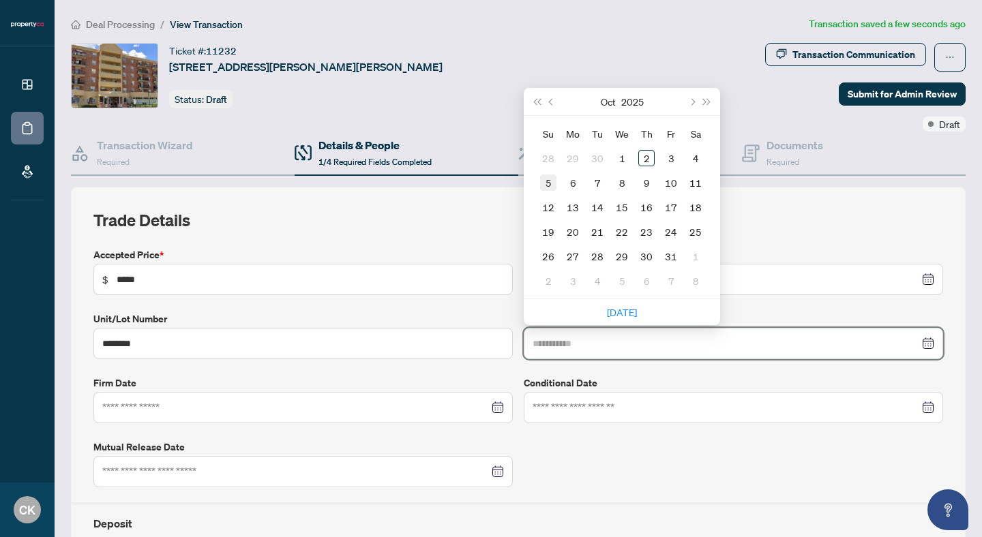 This screenshot has height=537, width=982. Describe the element at coordinates (671, 256) in the screenshot. I see `td: 2025-10-31` at that location.